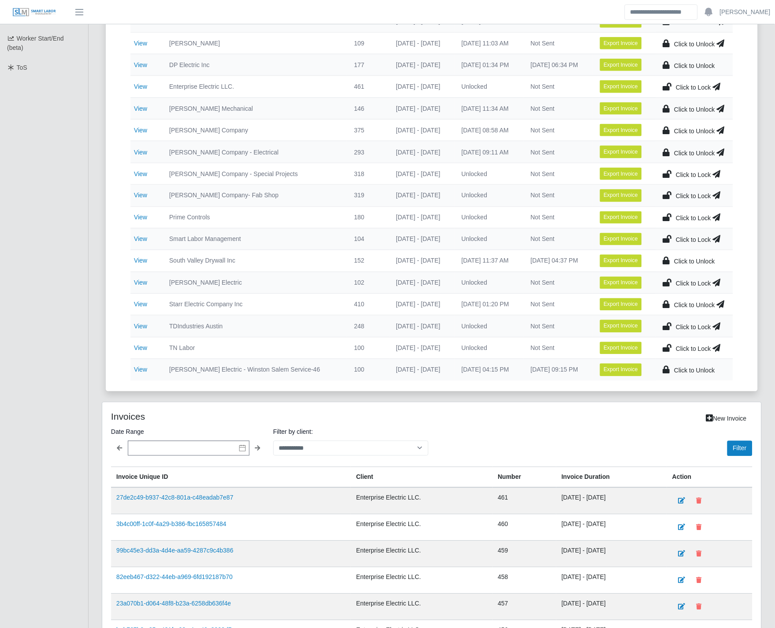 Image resolution: width=775 pixels, height=628 pixels. Describe the element at coordinates (368, 173) in the screenshot. I see `td: 318` at that location.